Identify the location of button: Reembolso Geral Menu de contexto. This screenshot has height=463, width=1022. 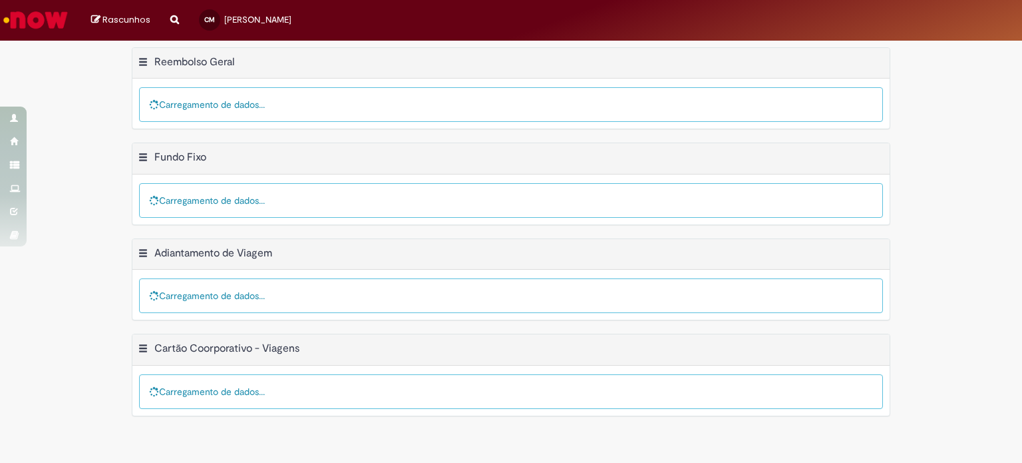
(143, 64).